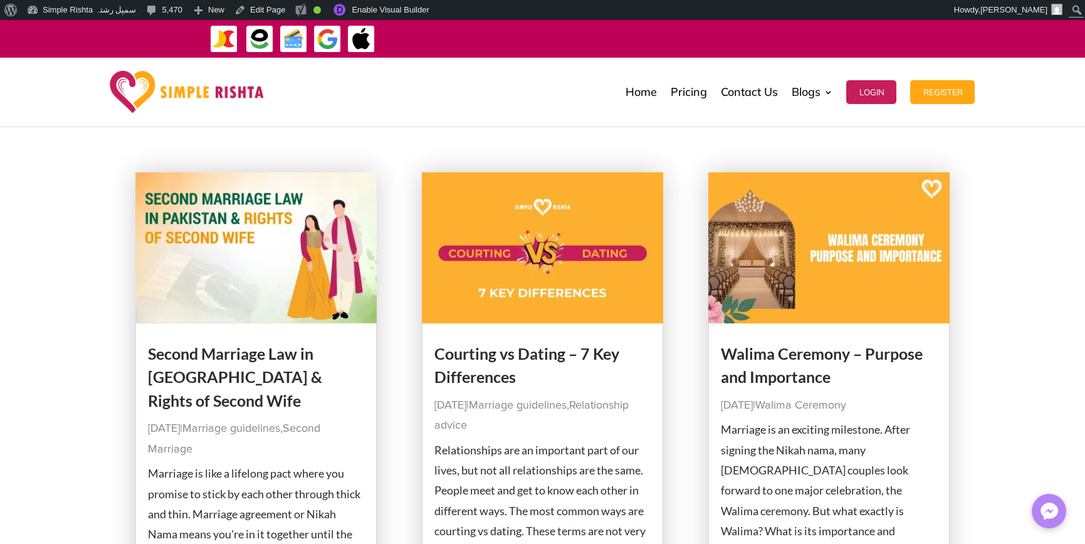 The height and width of the screenshot is (544, 1085). What do you see at coordinates (361, 39) in the screenshot?
I see `img: ApplePay-icon` at bounding box center [361, 39].